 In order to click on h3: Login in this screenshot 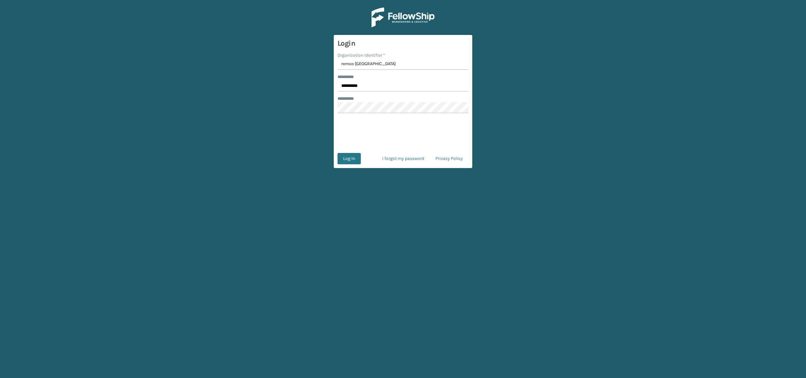, I will do `click(403, 43)`.